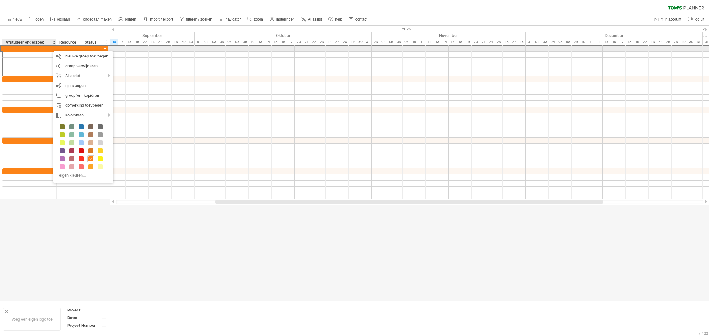  Describe the element at coordinates (567, 42) in the screenshot. I see `div: maandag, 8 December 2025` at that location.